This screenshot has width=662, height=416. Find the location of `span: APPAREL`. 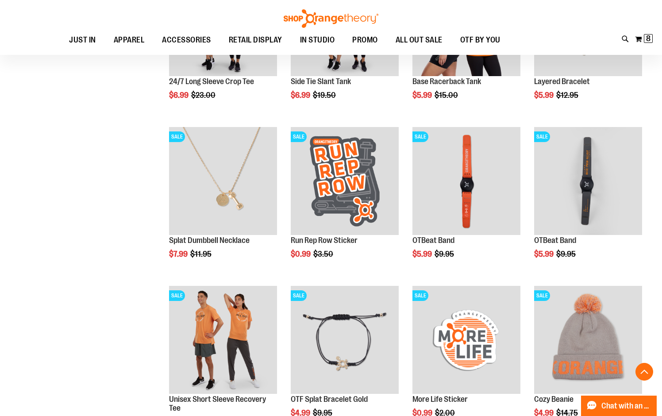

span: APPAREL is located at coordinates (129, 40).